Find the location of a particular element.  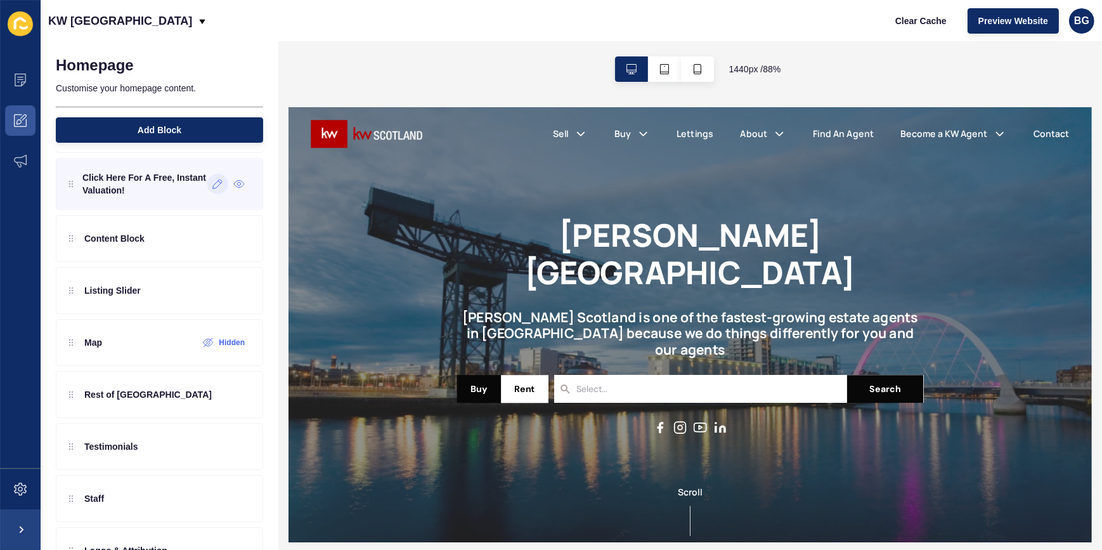

p: Map is located at coordinates (93, 342).